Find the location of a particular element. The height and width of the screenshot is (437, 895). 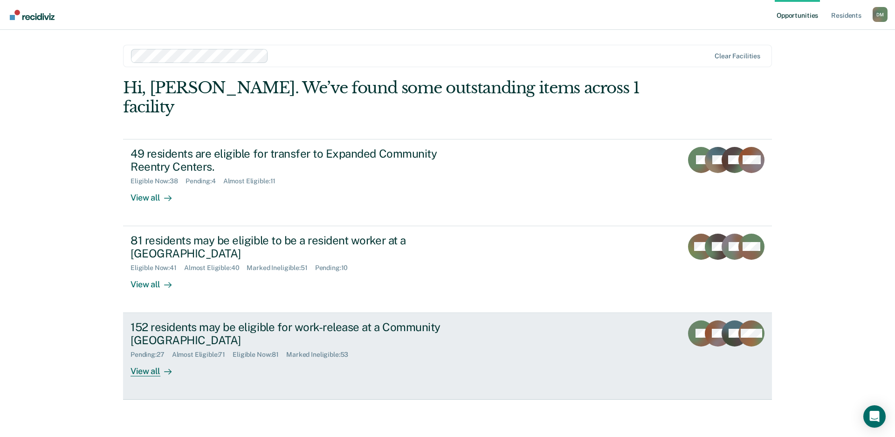

div: D M is located at coordinates (880, 14).